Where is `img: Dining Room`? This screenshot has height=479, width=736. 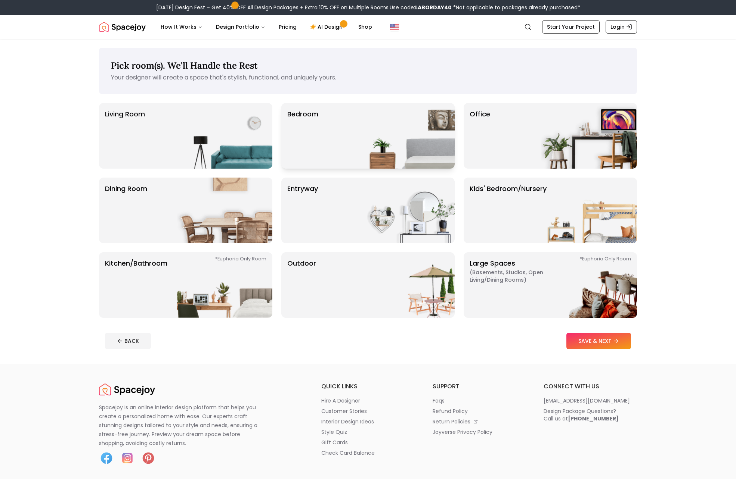
img: Dining Room is located at coordinates (224, 211).